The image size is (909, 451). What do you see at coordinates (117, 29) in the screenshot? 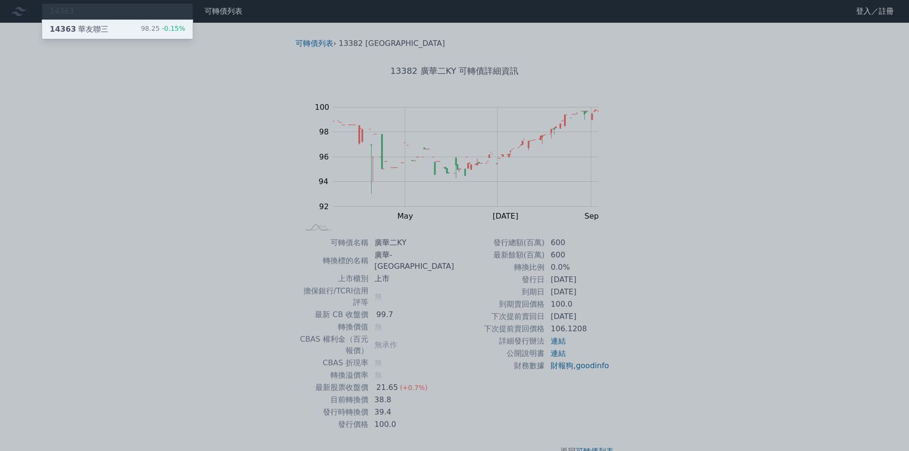
I see `a: 14363華友聯三 98.25-0.15%` at bounding box center [117, 29].